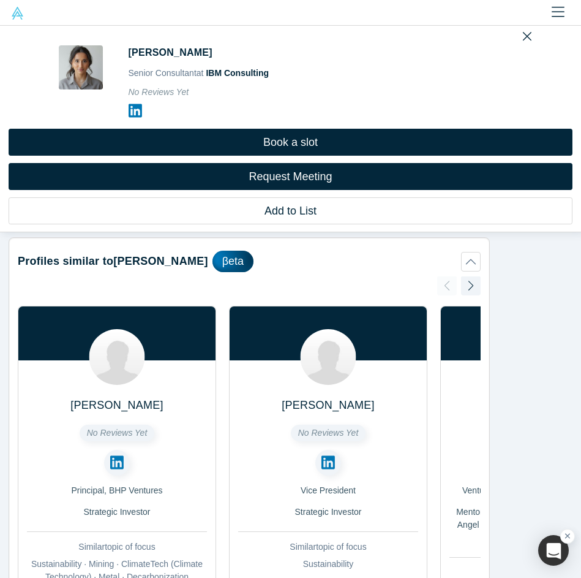  Describe the element at coordinates (233, 261) in the screenshot. I see `div: βeta` at that location.